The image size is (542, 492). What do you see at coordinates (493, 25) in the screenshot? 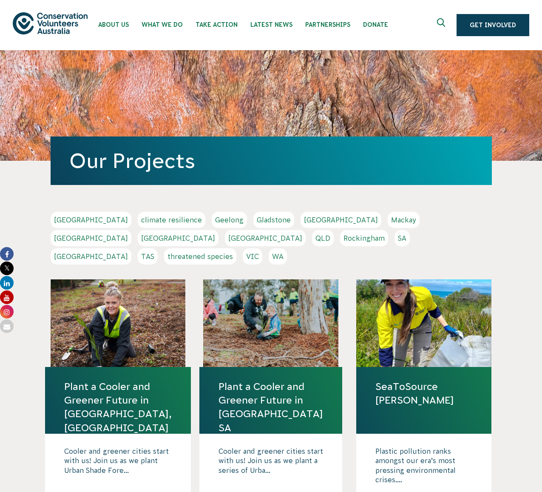
I see `a: Get Involved` at bounding box center [493, 25].